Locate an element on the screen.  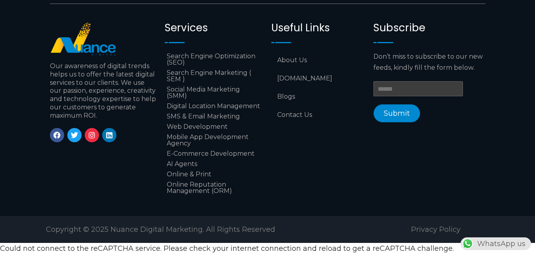
span: Copyright © 2025 Nuance Digital Marketing. All Rights Reserved is located at coordinates (160, 229).